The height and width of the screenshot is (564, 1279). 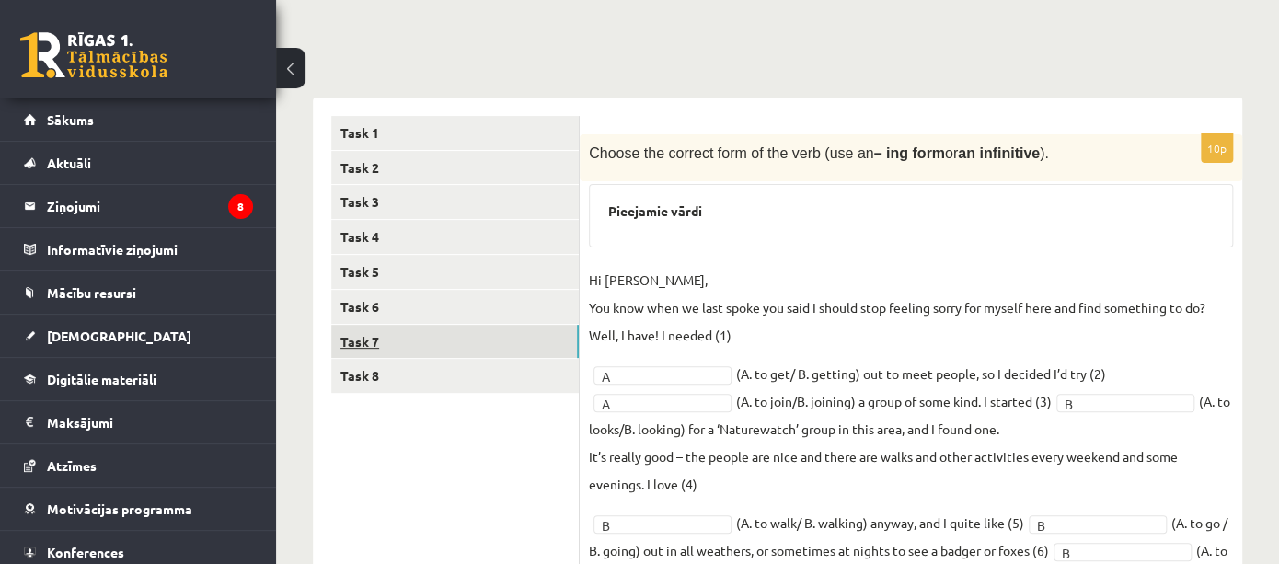 What do you see at coordinates (908, 153) in the screenshot?
I see `b: – ing form` at bounding box center [908, 153].